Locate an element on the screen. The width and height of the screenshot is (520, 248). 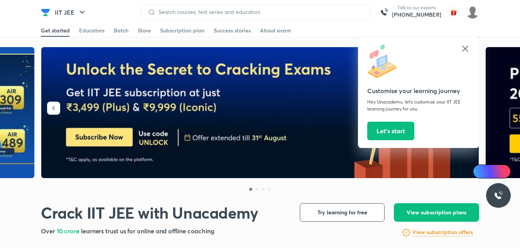
span: Over is located at coordinates (49, 231).